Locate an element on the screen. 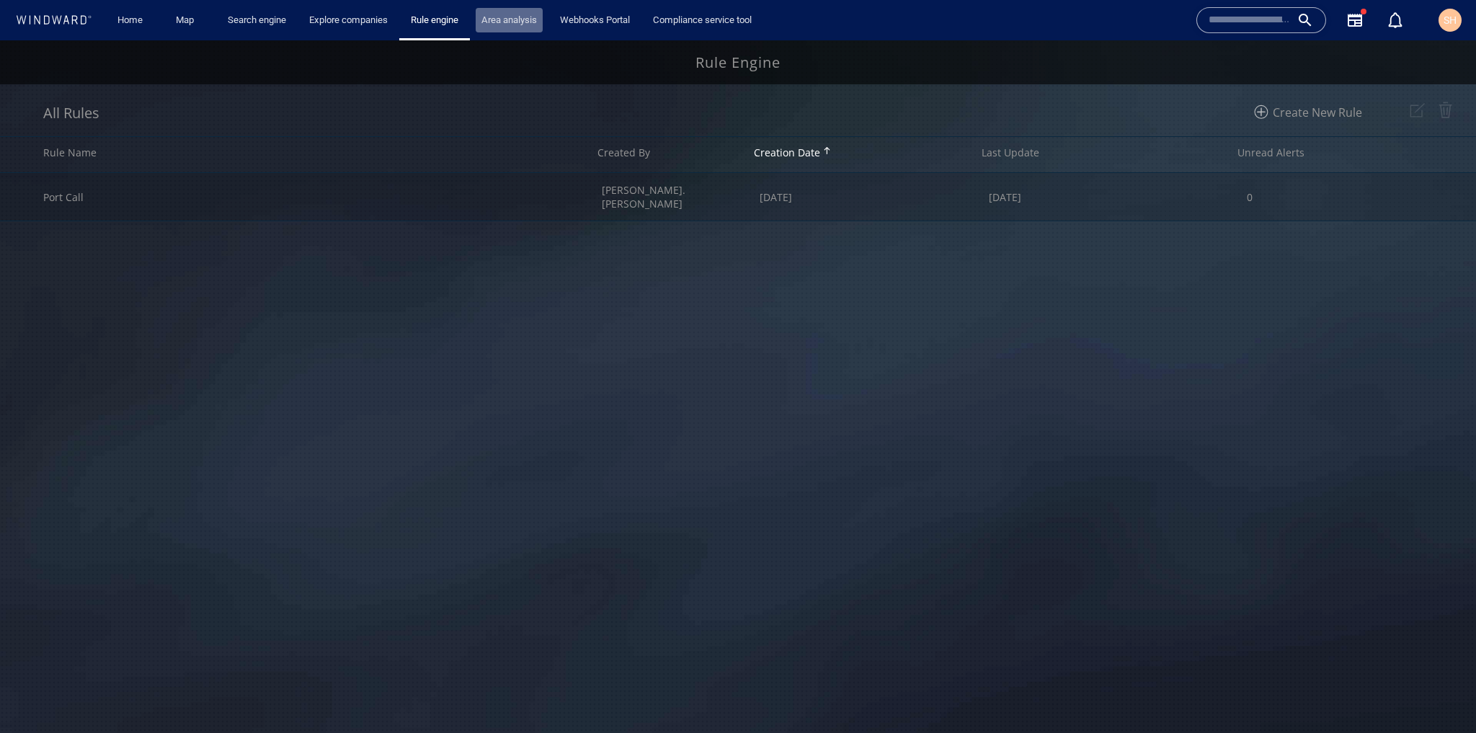 The image size is (1476, 733). div: Created By is located at coordinates (675, 112).